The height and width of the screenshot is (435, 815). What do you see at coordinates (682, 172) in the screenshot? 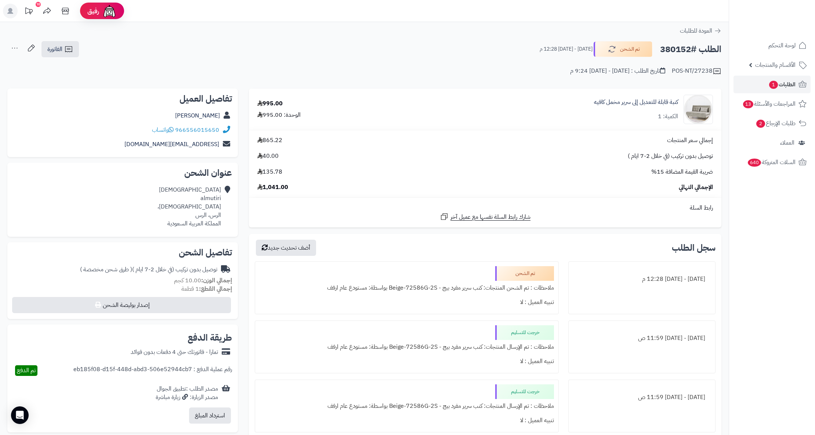
I see `span: ضريبة القيمة المضافة 15%` at bounding box center [682, 172].